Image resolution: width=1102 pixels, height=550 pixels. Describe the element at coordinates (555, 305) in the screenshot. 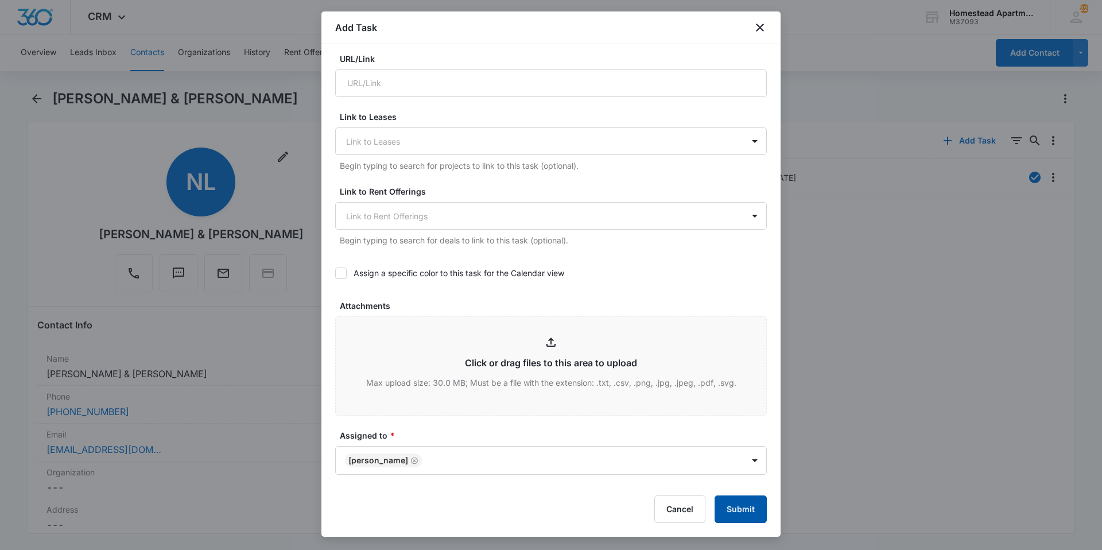

I see `label: Attachments` at that location.